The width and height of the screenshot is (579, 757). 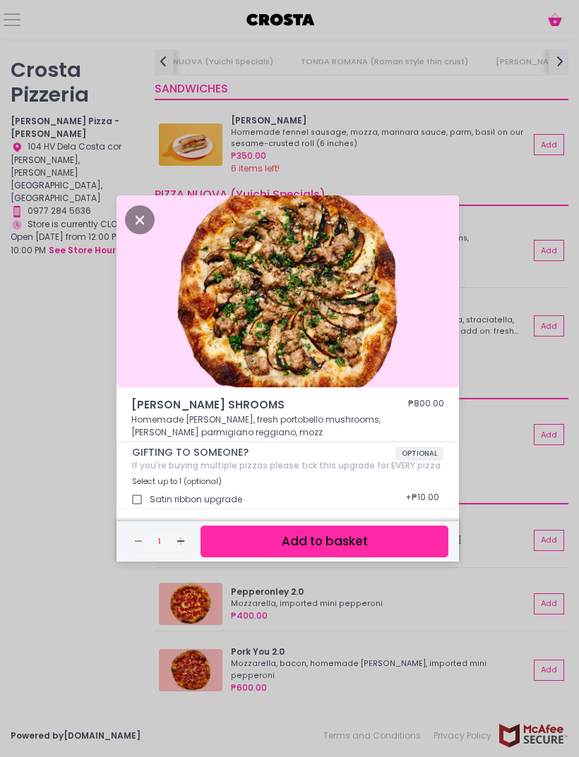 I want to click on div: If you're buying multiple pizzas please tick this upgrade for EVERY pizza, so click(x=287, y=466).